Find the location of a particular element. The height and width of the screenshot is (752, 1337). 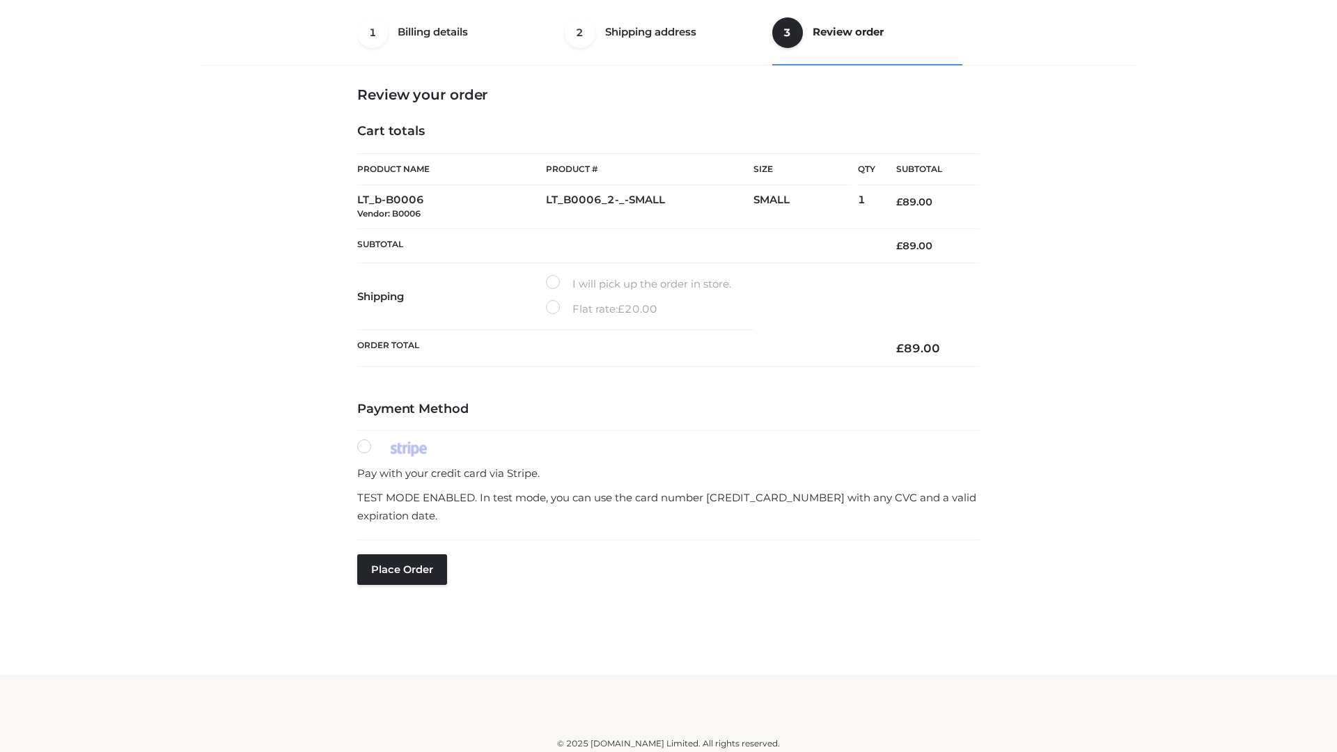

p: Pay with your credit card via Stripe. is located at coordinates (668, 473).